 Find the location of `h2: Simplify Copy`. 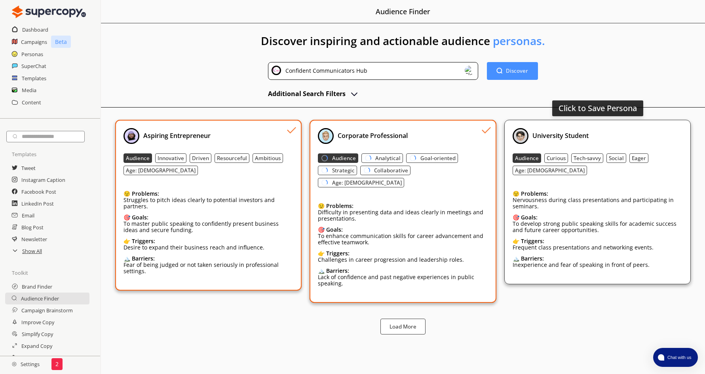

h2: Simplify Copy is located at coordinates (37, 334).